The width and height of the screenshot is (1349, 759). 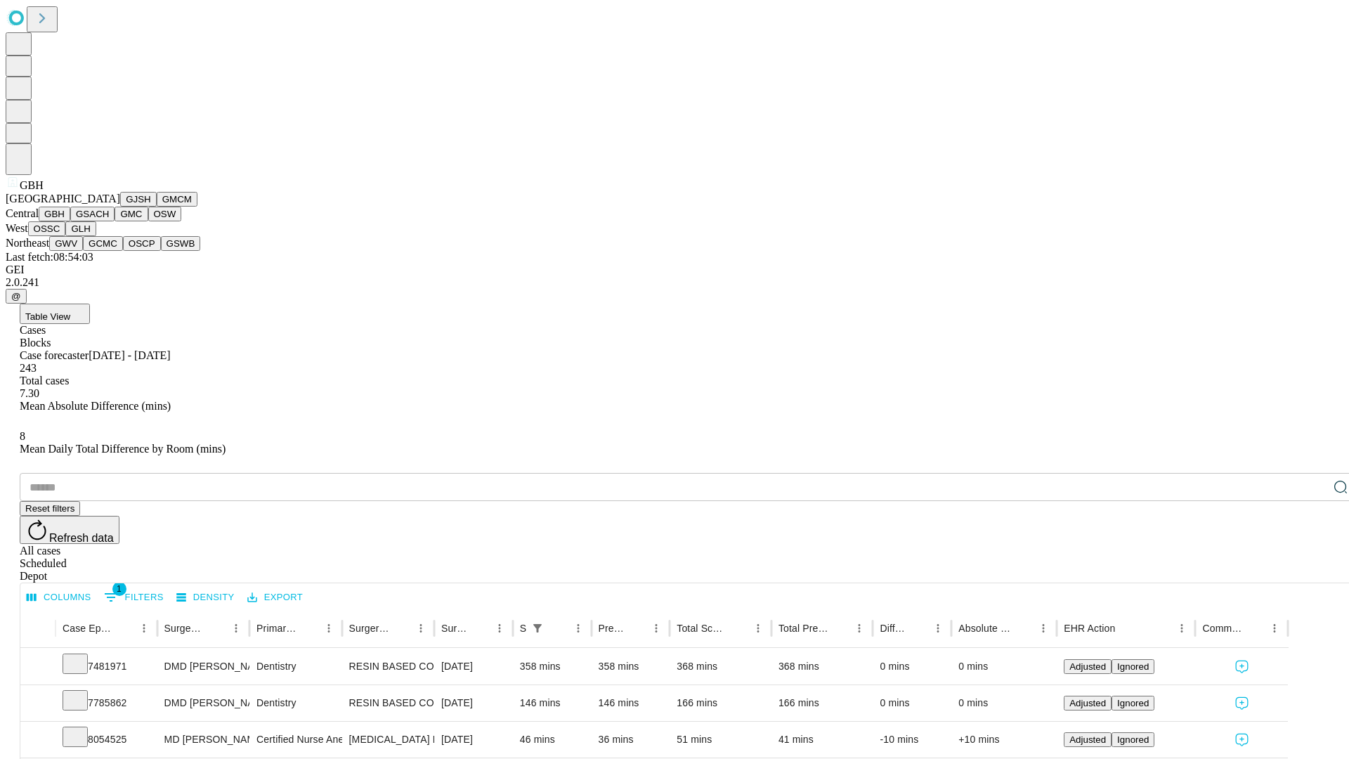 What do you see at coordinates (70, 530) in the screenshot?
I see `button: Refresh data` at bounding box center [70, 530].